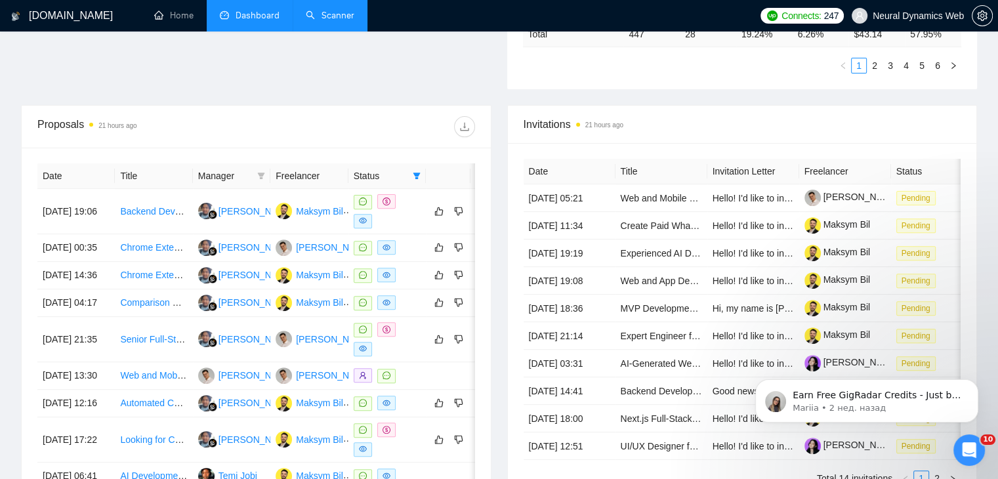 The image size is (998, 479). Describe the element at coordinates (859, 66) in the screenshot. I see `a: 1` at that location.